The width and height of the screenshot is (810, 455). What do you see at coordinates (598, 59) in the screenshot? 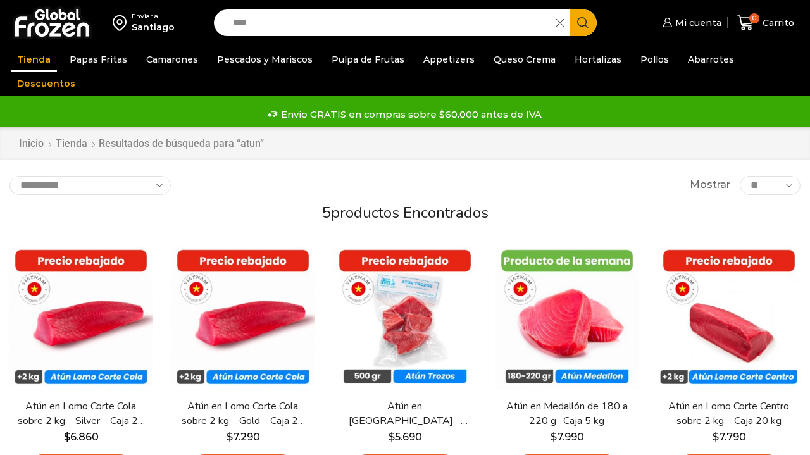
I see `a: Hortalizas` at bounding box center [598, 59].